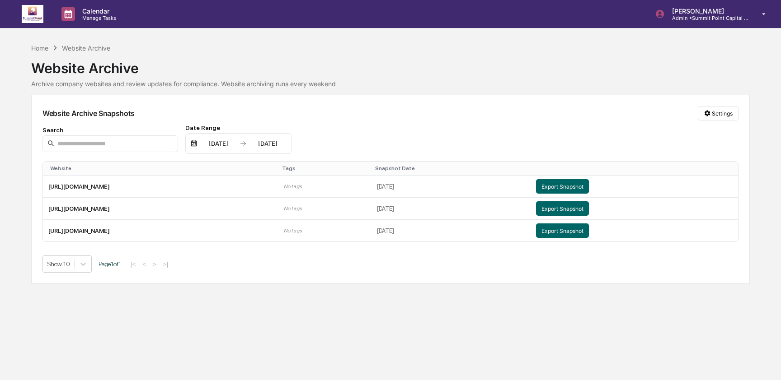  Describe the element at coordinates (89, 113) in the screenshot. I see `div: Website Archive Snapshots` at that location.